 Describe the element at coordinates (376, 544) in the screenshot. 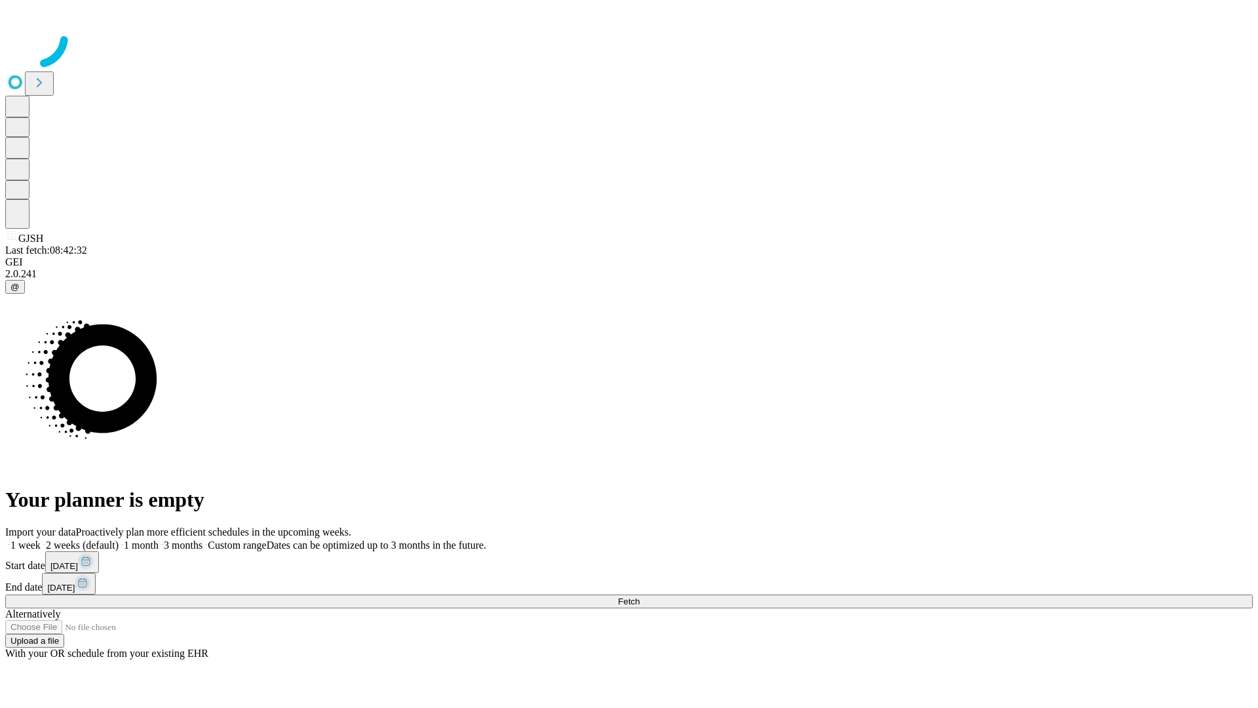

I see `span: Dates can be optimized up to 3 months in the future.` at that location.